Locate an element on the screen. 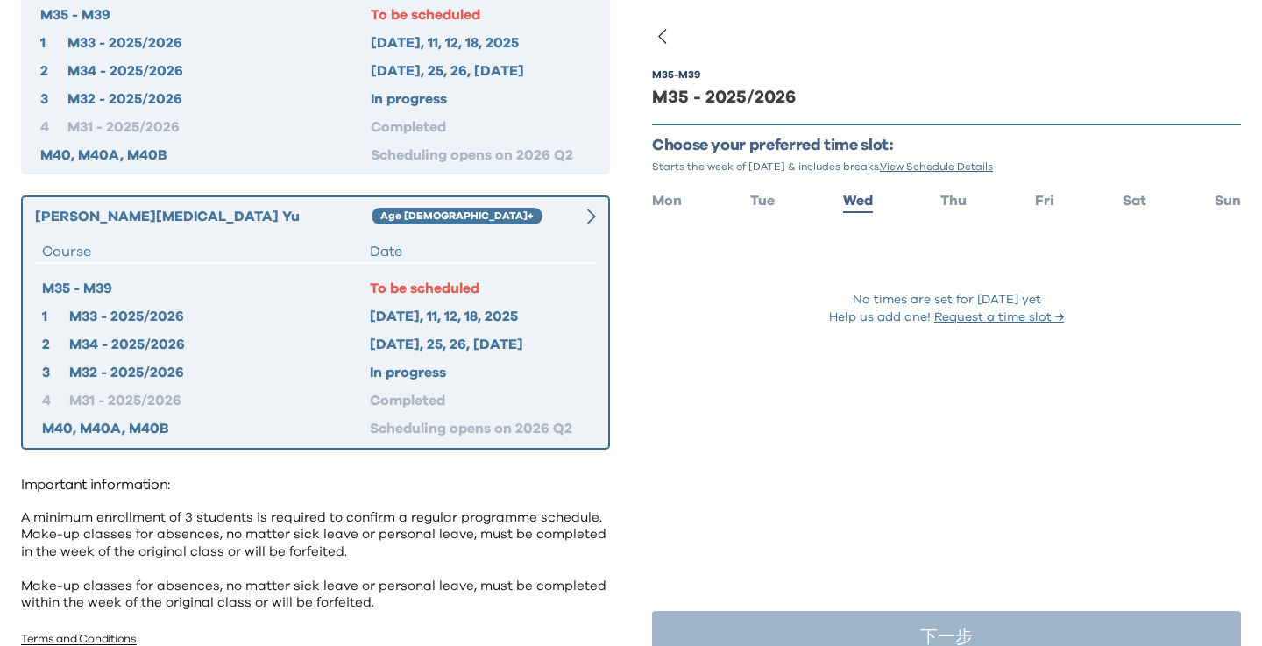 The width and height of the screenshot is (1262, 646). span: Fri is located at coordinates (1045, 201).